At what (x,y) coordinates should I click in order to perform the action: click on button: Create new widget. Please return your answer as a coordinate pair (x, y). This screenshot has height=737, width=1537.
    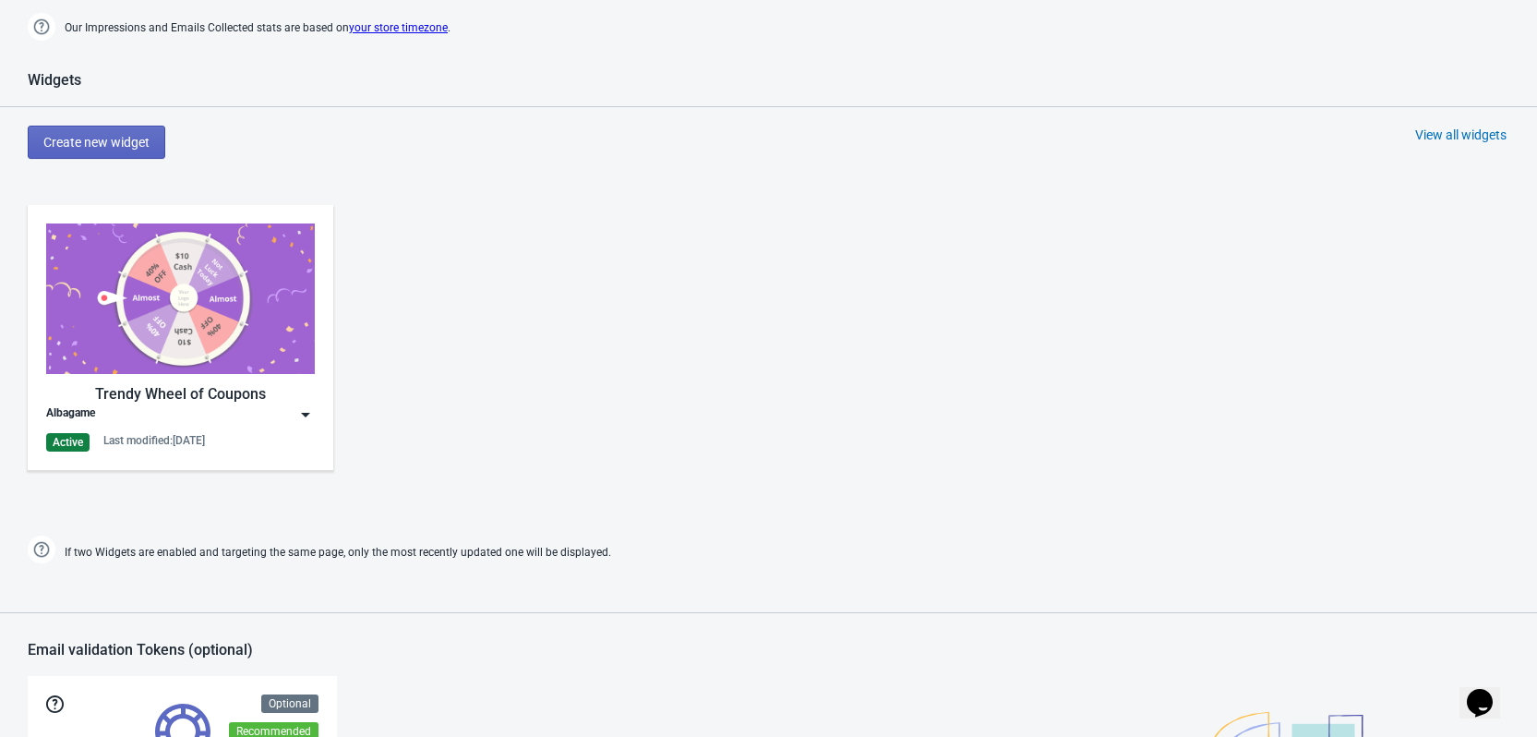
    Looking at the image, I should click on (96, 142).